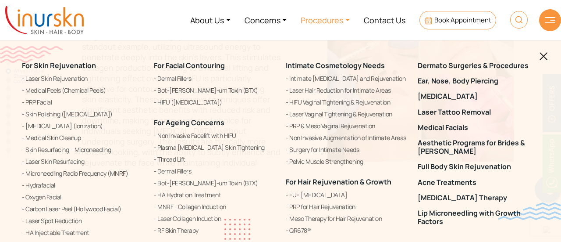 Image resolution: width=561 pixels, height=242 pixels. What do you see at coordinates (479, 127) in the screenshot?
I see `a: Medical Facials` at bounding box center [479, 127].